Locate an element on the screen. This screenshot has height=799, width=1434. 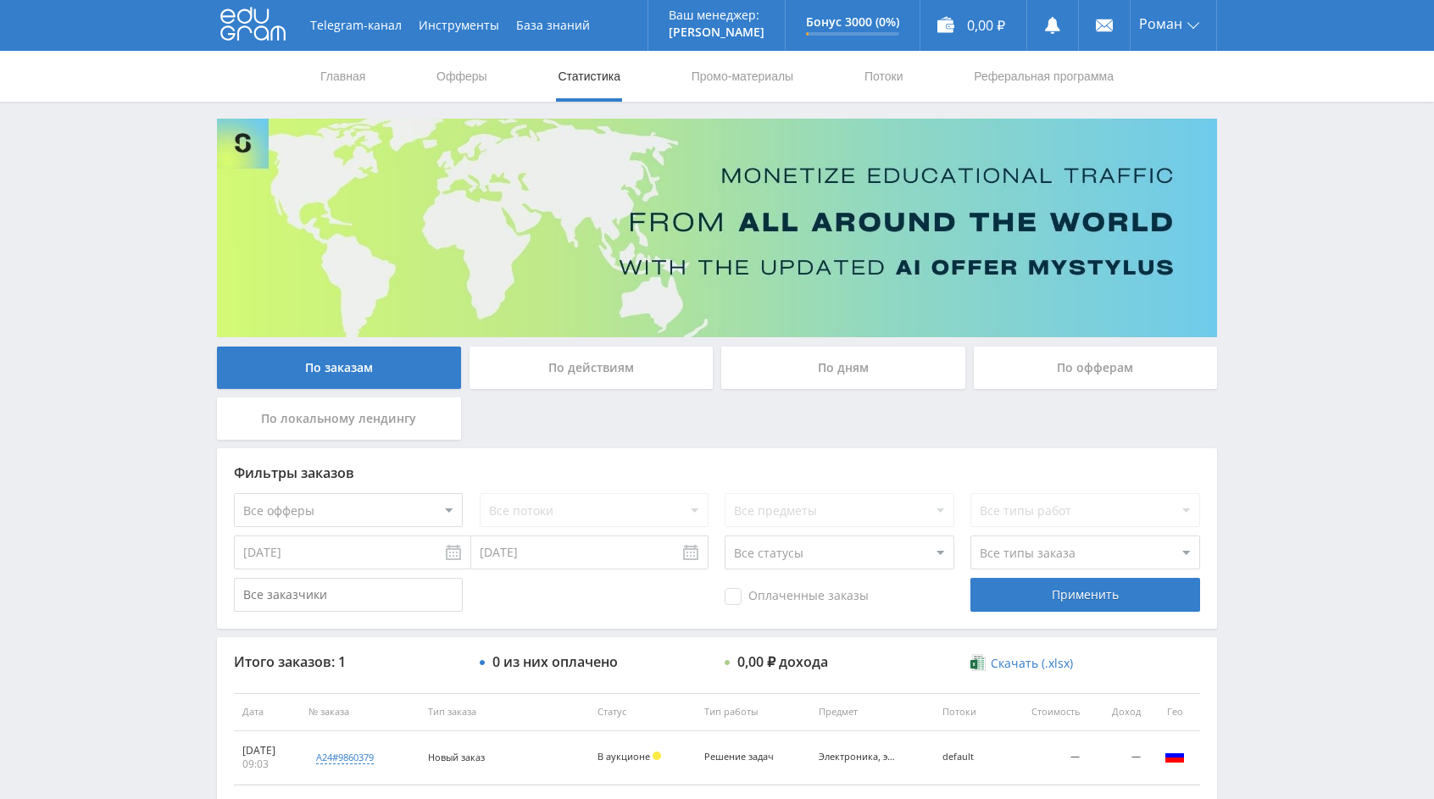
div: 0,00 ₽ дохода is located at coordinates (782, 662).